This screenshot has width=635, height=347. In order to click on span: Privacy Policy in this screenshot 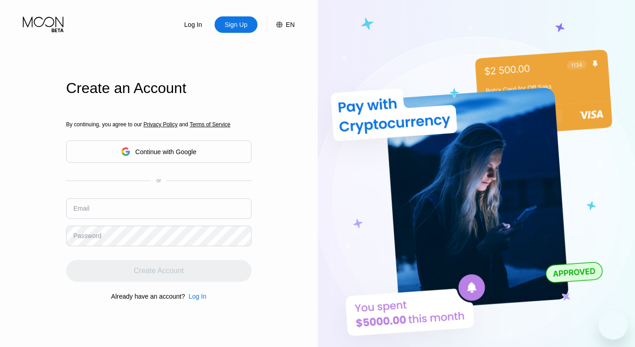, I will do `click(160, 125)`.